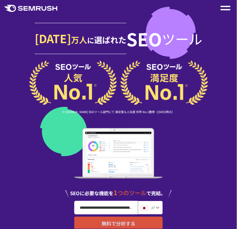 The height and width of the screenshot is (229, 237). Describe the element at coordinates (118, 223) in the screenshot. I see `span: 無料で分析する` at that location.